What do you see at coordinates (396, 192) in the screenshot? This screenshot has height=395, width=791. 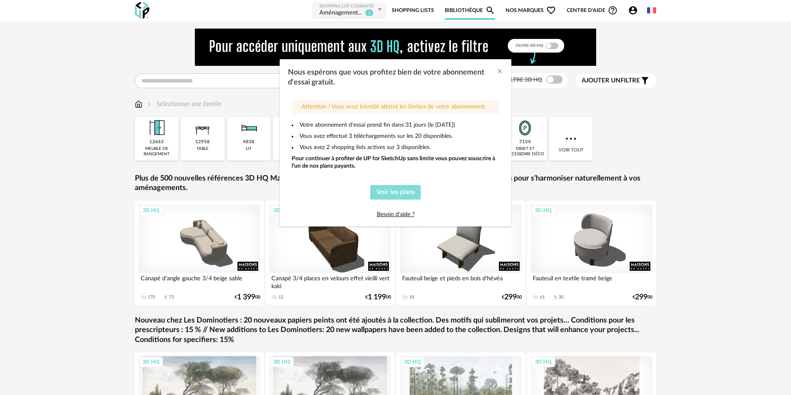 I see `span: Voir les plans` at bounding box center [396, 192].